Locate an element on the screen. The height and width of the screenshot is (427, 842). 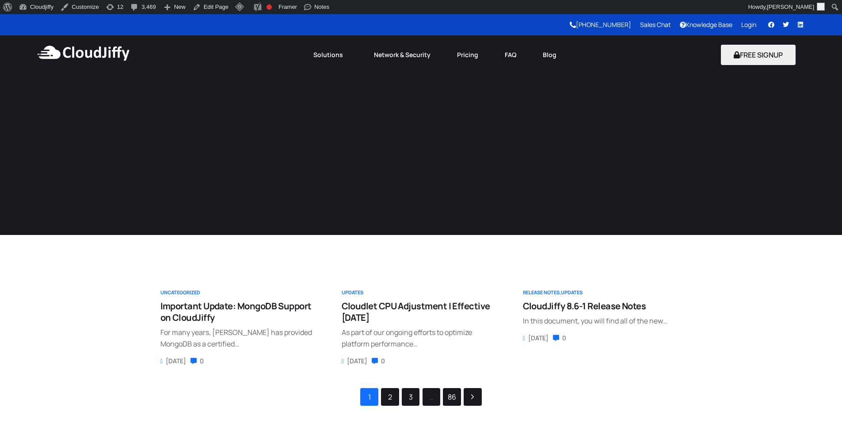
span: Important Update: MongoDB Support on CloudJiffy is located at coordinates (236, 311).